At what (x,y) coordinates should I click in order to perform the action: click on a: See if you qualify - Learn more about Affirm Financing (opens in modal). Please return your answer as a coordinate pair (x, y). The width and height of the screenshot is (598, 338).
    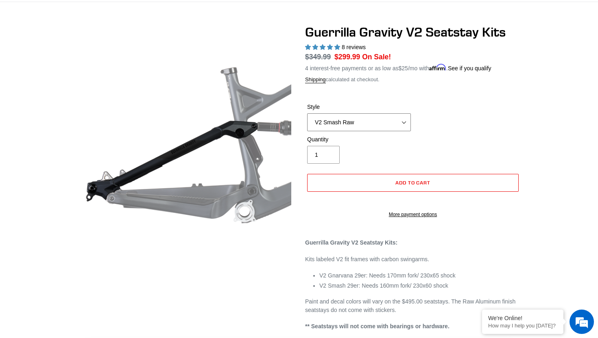
    Looking at the image, I should click on (469, 68).